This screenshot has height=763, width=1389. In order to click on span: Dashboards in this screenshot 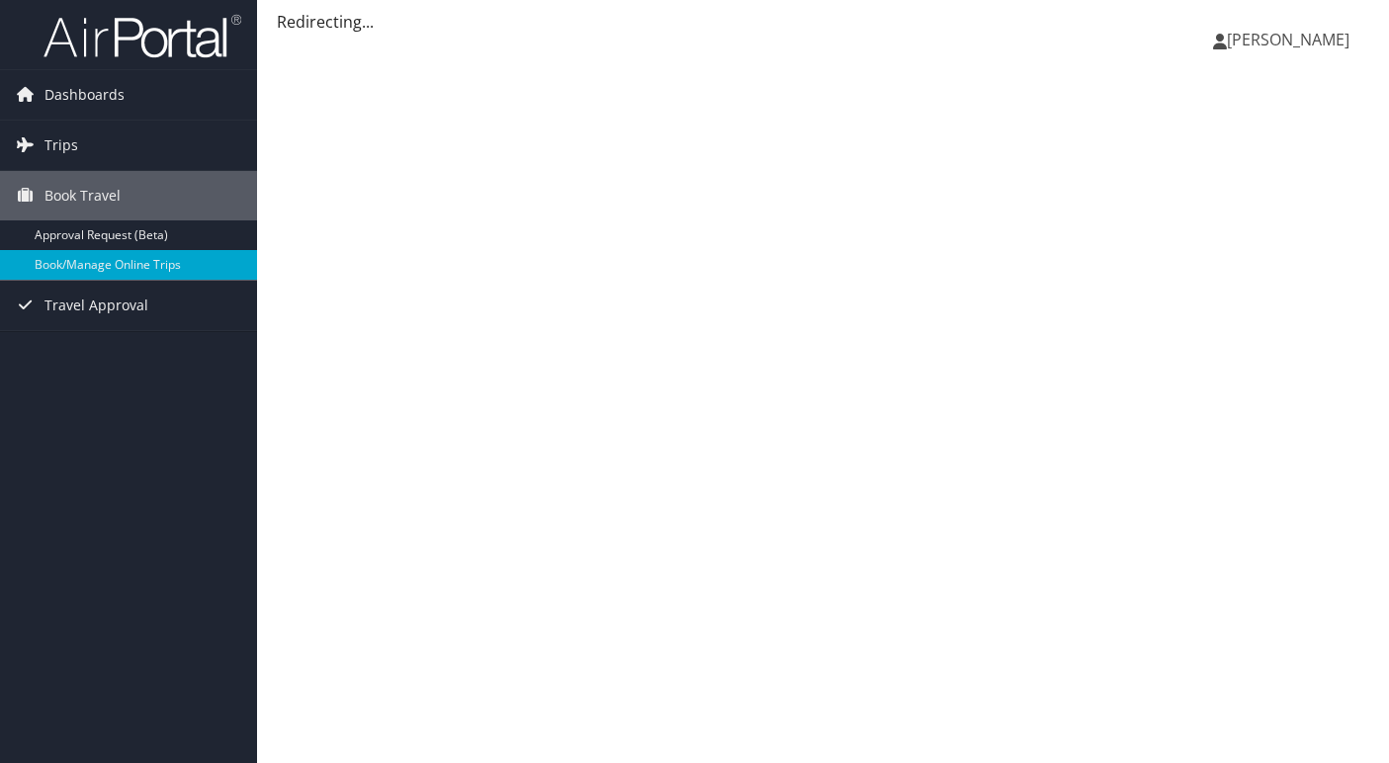, I will do `click(84, 95)`.